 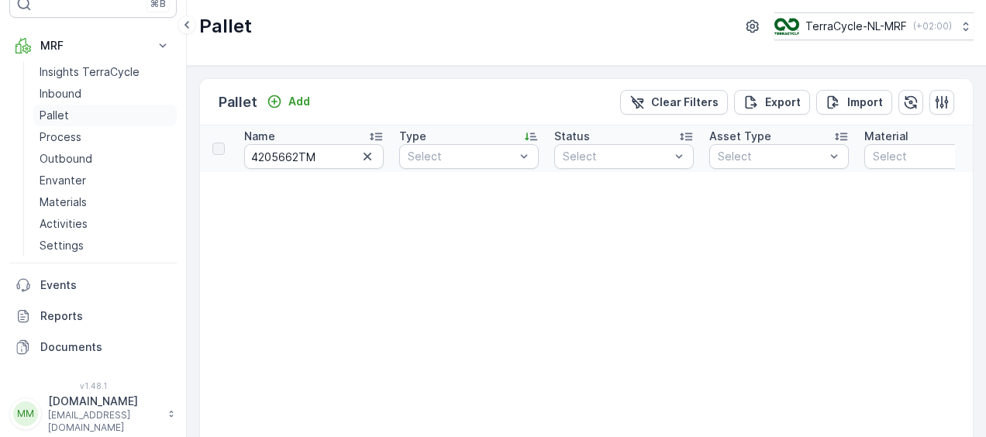 What do you see at coordinates (60, 94) in the screenshot?
I see `p: Inbound` at bounding box center [60, 94].